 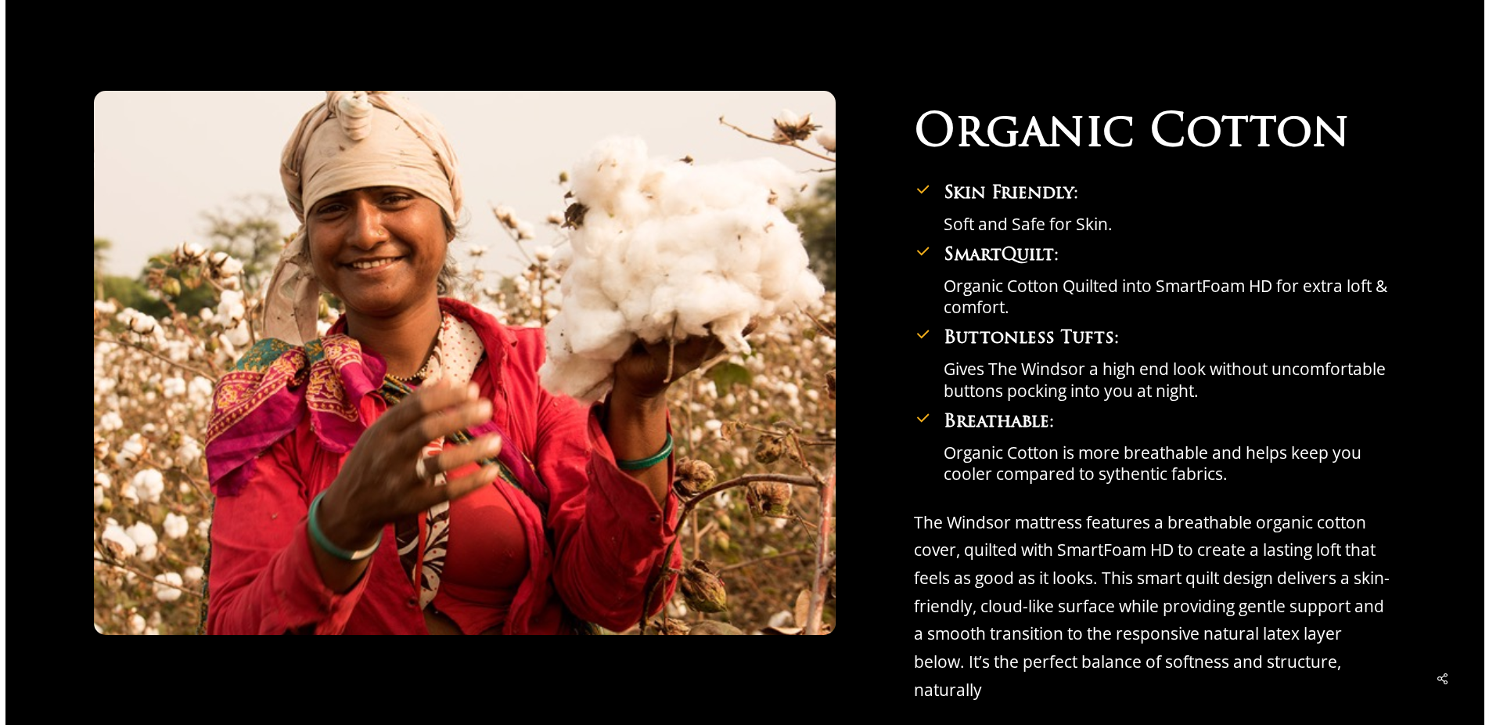 I want to click on p: Organic Cotton Quilted into SmartFoam HD for extra loft & comfort., so click(x=1169, y=297).